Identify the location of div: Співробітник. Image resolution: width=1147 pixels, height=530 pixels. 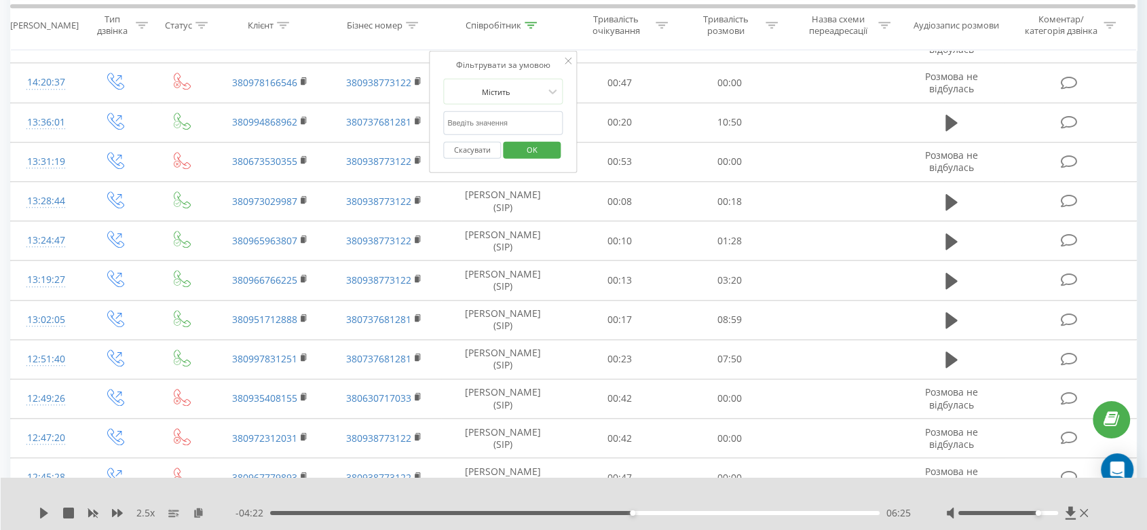
(493, 25).